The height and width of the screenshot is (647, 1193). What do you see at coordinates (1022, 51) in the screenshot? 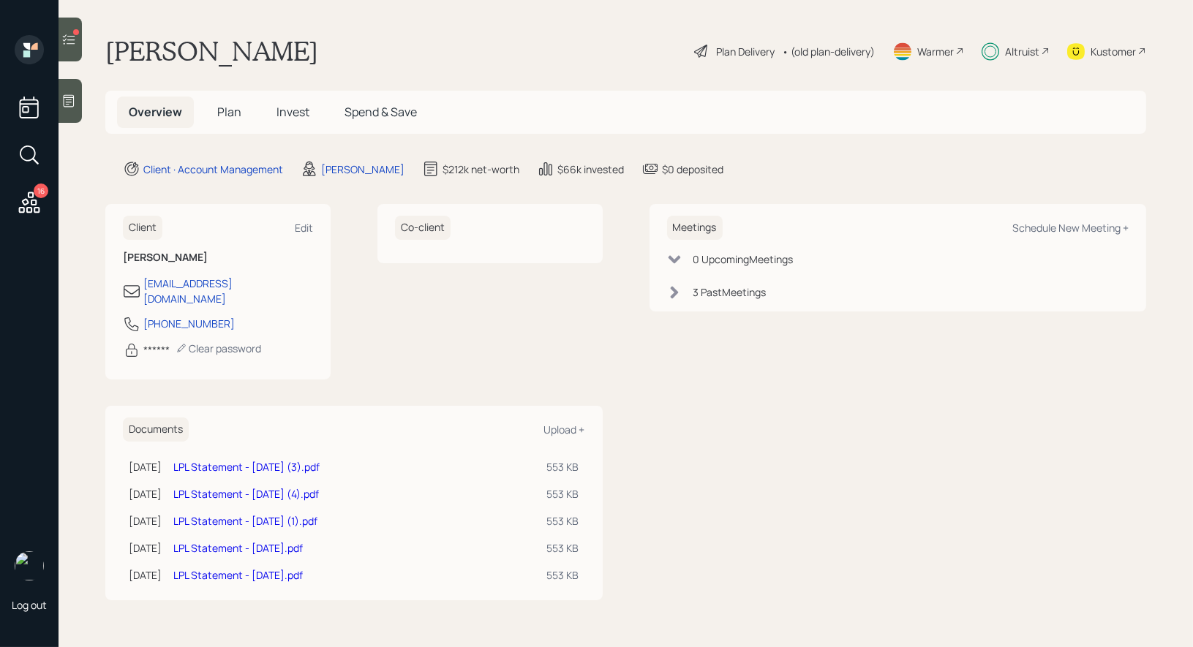
I see `div: Altruist` at bounding box center [1022, 51].